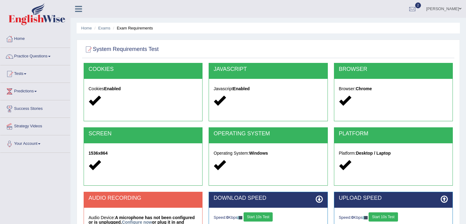  Describe the element at coordinates (98, 153) in the screenshot. I see `strong: 1536x864` at that location.